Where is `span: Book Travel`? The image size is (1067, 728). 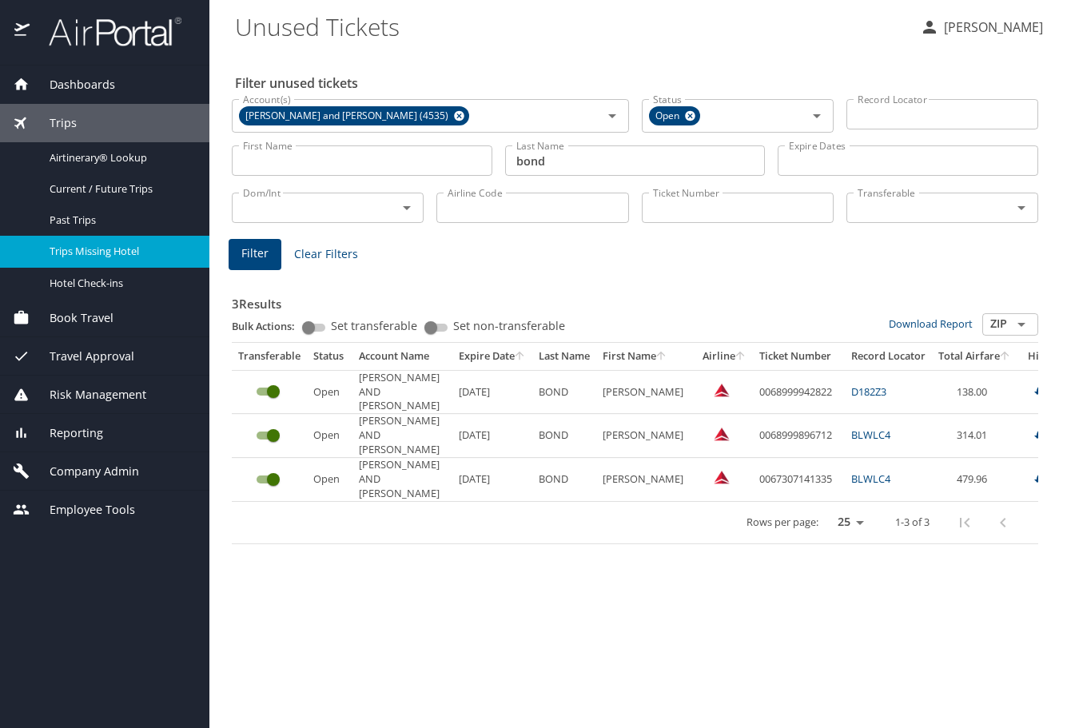
span: Book Travel is located at coordinates (71, 318).